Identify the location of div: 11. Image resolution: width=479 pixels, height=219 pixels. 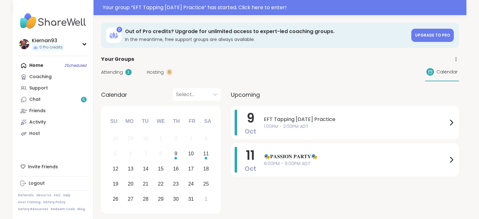
(206, 153).